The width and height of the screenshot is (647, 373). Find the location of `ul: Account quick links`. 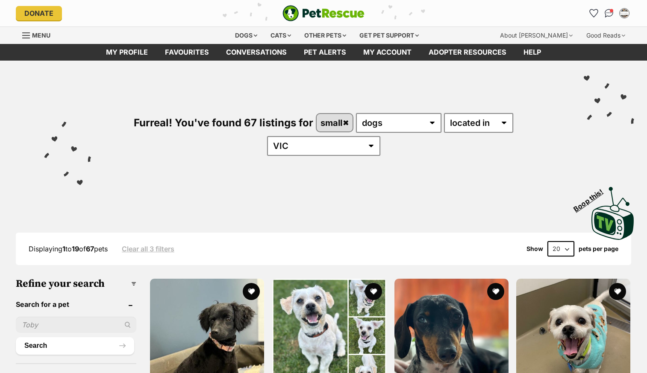

ul: Account quick links is located at coordinates (609, 13).